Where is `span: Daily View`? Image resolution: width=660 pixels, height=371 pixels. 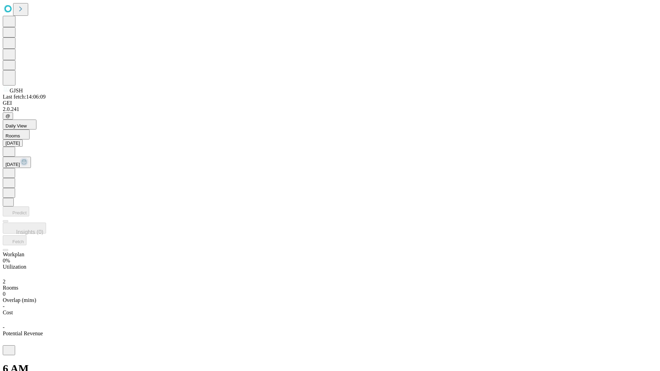
span: Daily View is located at coordinates (16, 126).